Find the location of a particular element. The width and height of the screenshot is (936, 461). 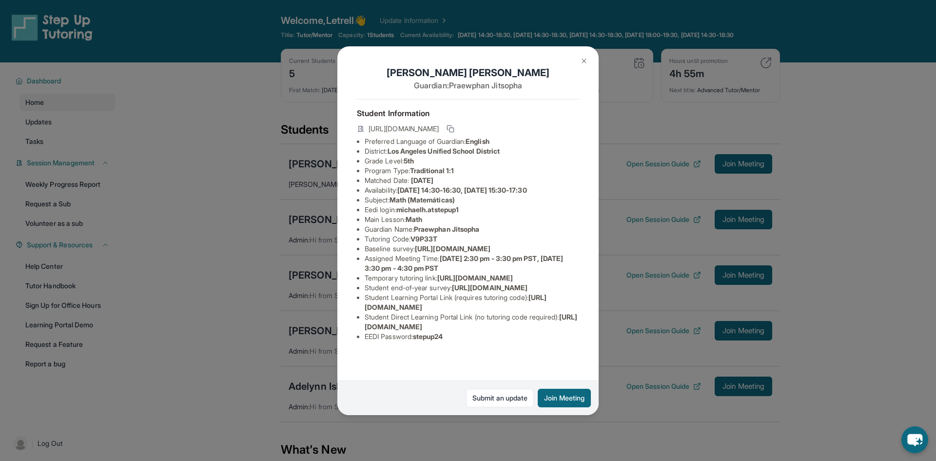

li: Student Learning Portal Link (requires tutoring code) : is located at coordinates (472, 302).